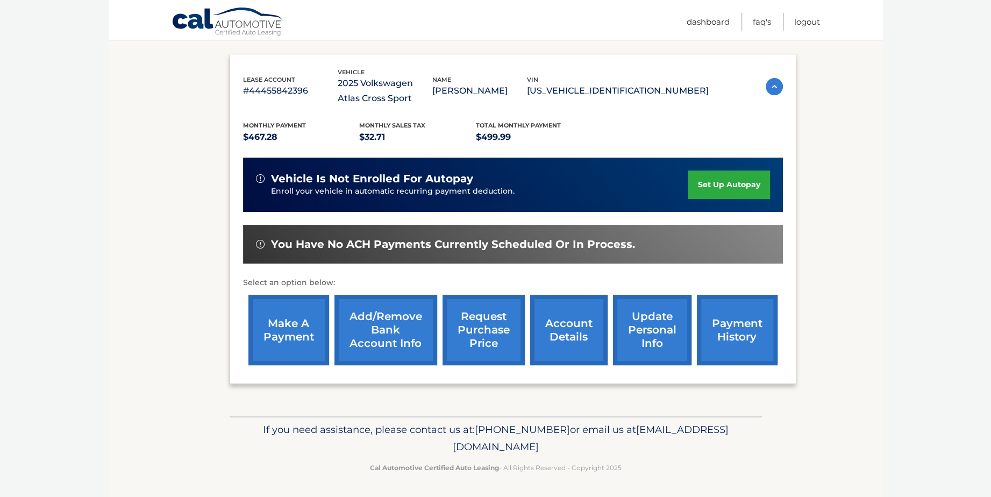 This screenshot has width=991, height=497. What do you see at coordinates (351, 72) in the screenshot?
I see `span: vehicle` at bounding box center [351, 72].